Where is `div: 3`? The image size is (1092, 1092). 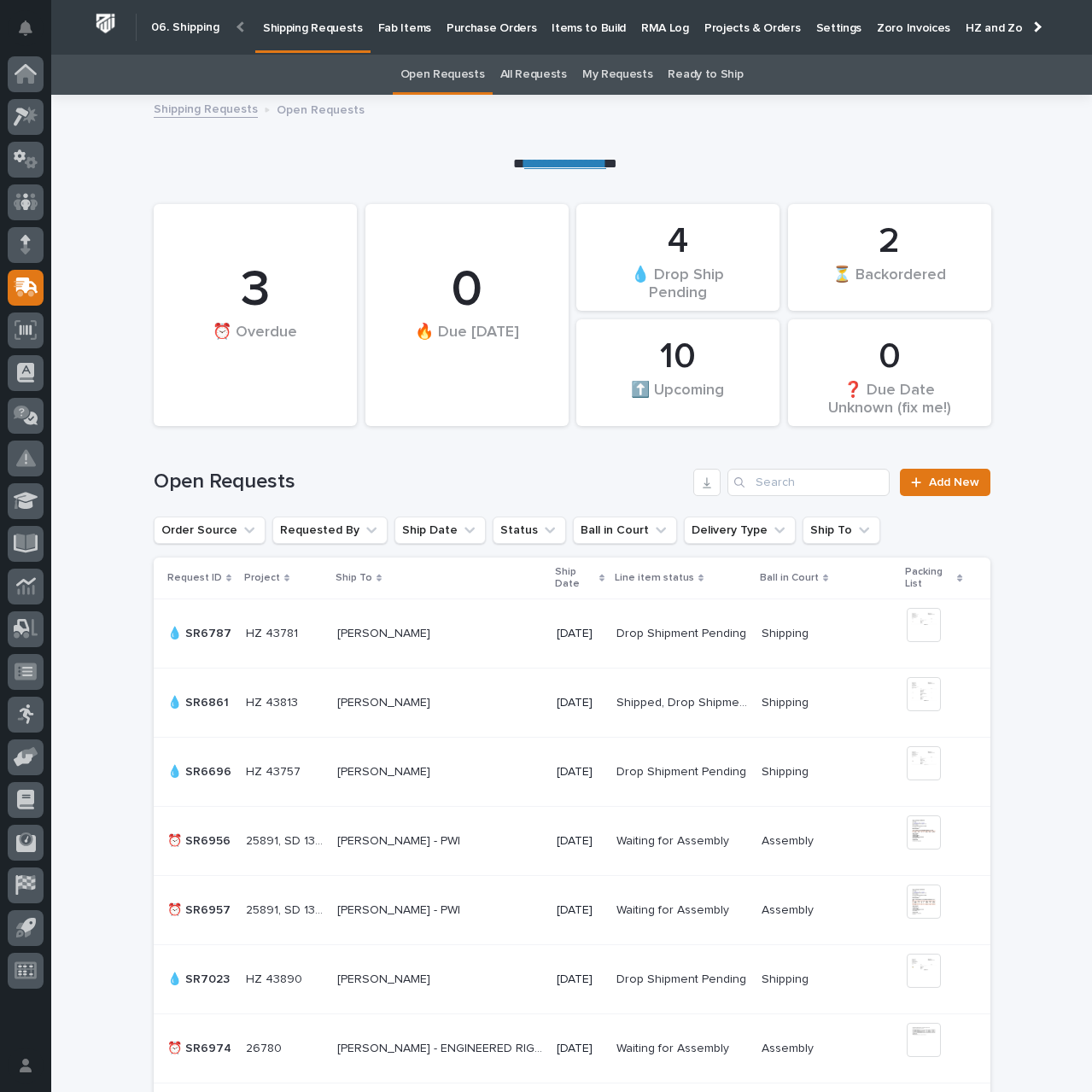
div: 3 is located at coordinates (255, 290).